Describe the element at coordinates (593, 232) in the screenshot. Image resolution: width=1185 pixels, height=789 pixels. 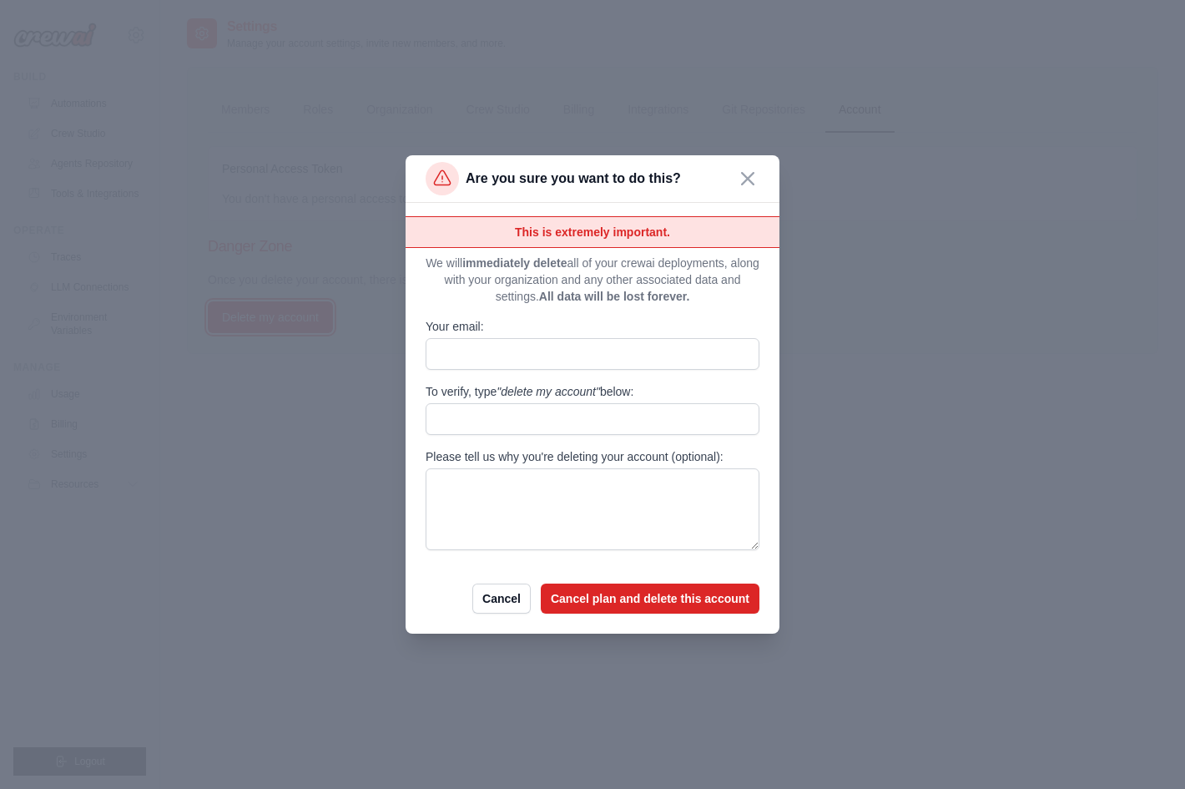
I see `p: This is extremely important.` at that location.